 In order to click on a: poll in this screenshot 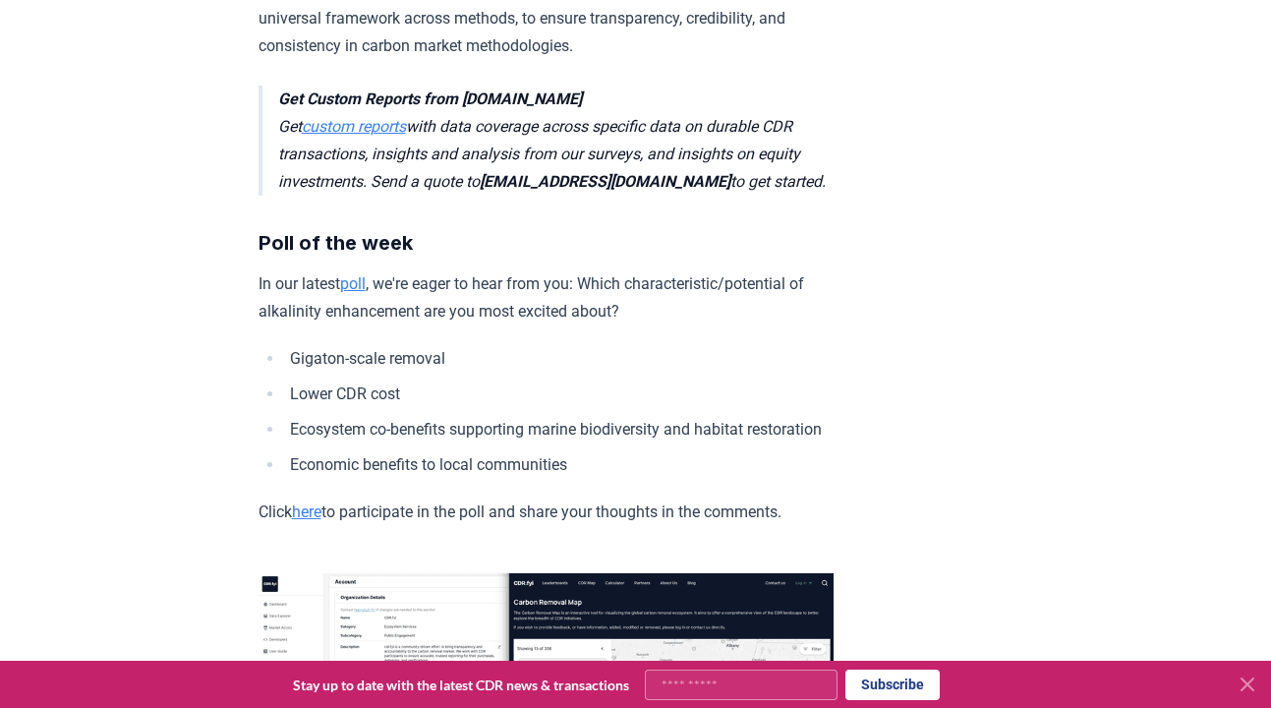, I will do `click(353, 283)`.